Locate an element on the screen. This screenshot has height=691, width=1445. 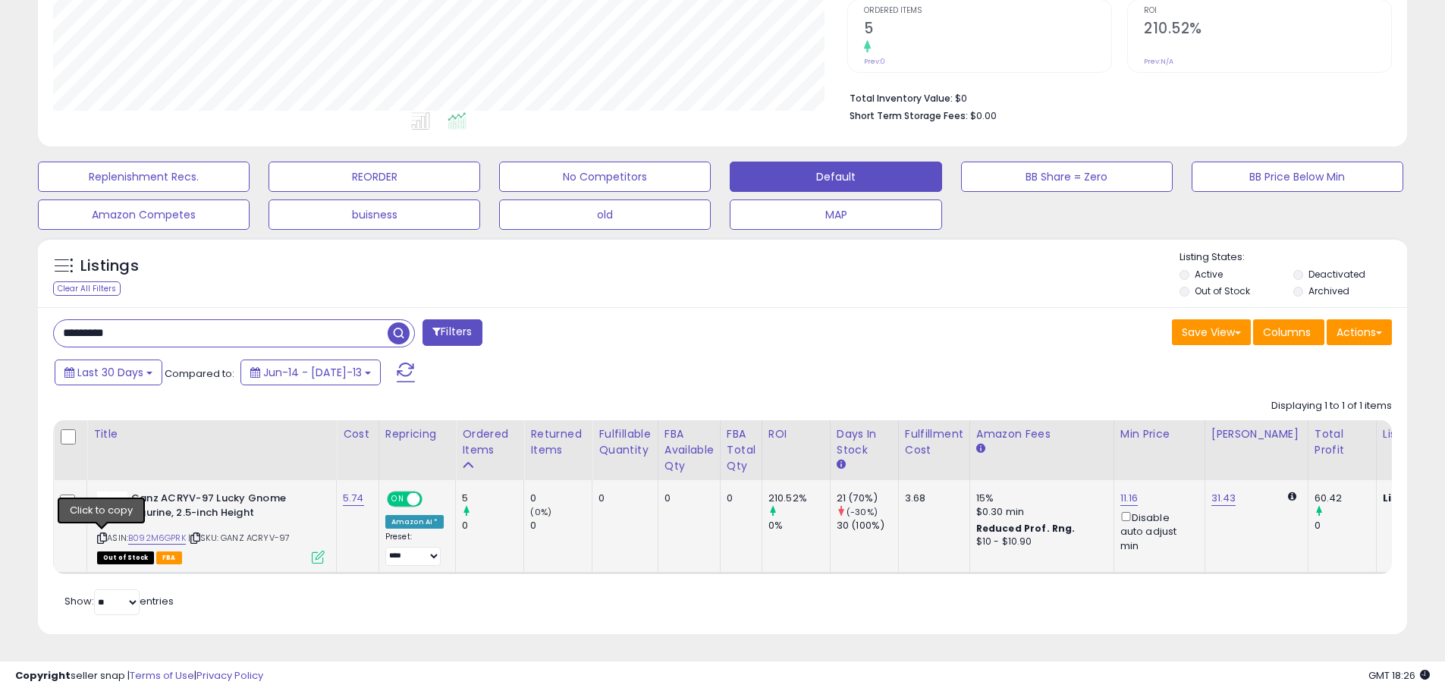
span: $0.00 is located at coordinates (983, 115).